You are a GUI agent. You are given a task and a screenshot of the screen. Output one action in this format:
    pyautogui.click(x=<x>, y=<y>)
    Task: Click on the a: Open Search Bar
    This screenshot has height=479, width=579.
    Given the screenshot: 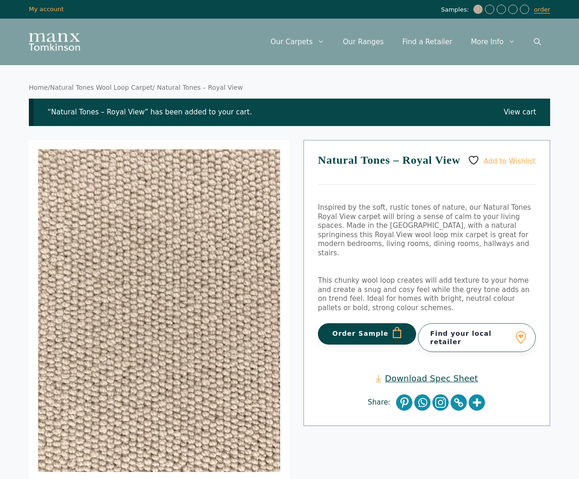 What is the action you would take?
    pyautogui.click(x=537, y=42)
    